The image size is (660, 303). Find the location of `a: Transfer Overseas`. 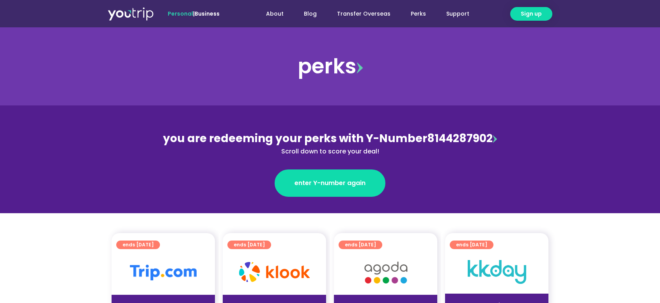

a: Transfer Overseas is located at coordinates (364, 14).